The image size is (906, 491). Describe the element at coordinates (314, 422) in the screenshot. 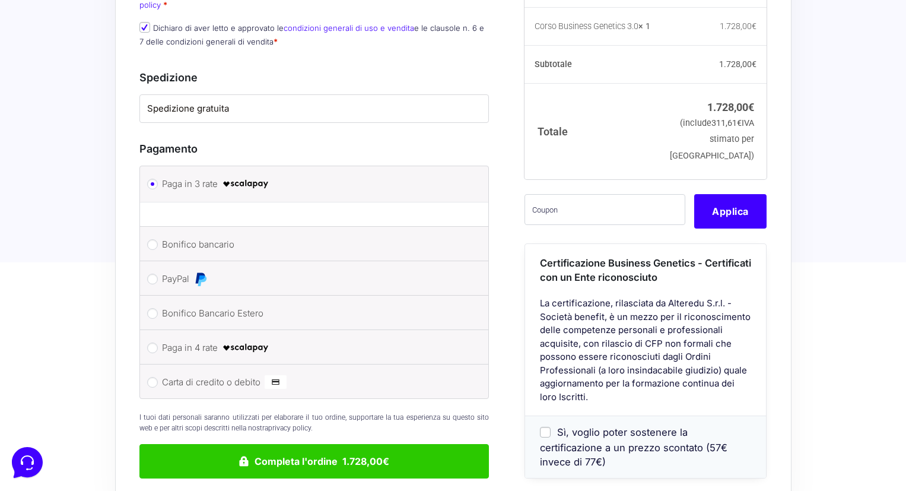

I see `p: I tuoi dati personali saranno utilizzati per elaborare il tuo ordine, supportare la tua esperienz...` at that location.